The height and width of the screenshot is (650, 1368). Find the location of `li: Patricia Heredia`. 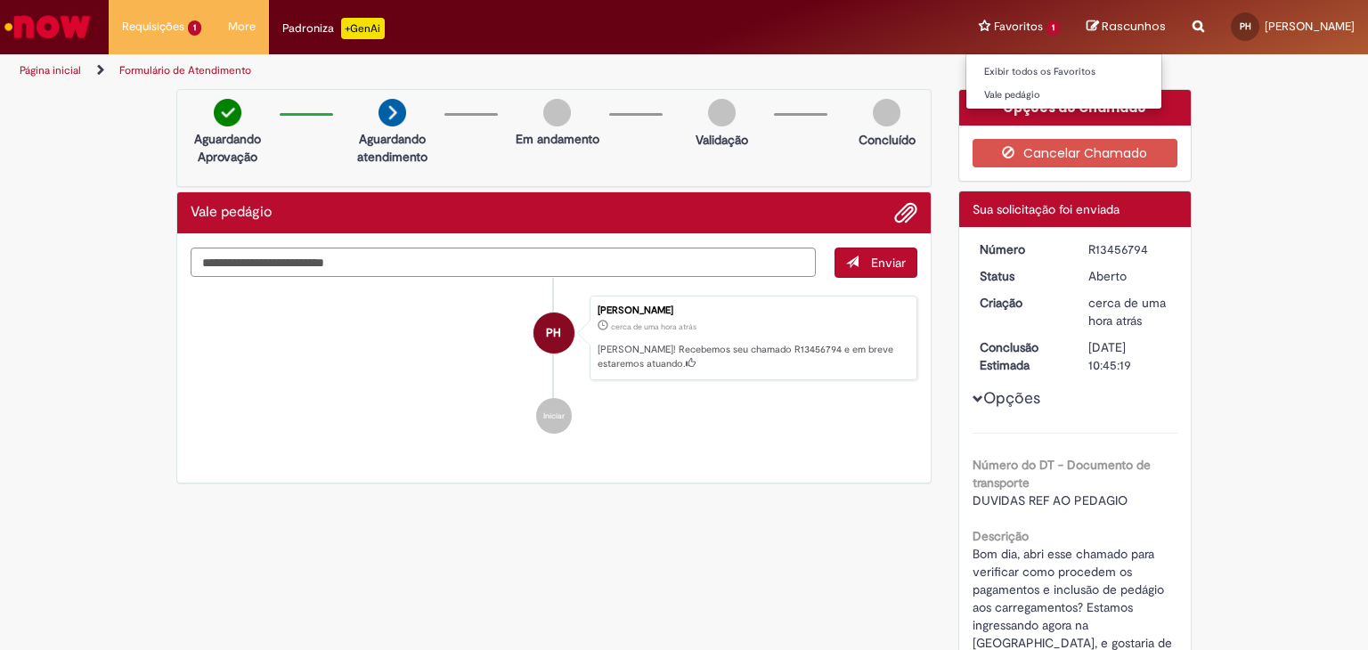

li: Patricia Heredia is located at coordinates (554, 339).